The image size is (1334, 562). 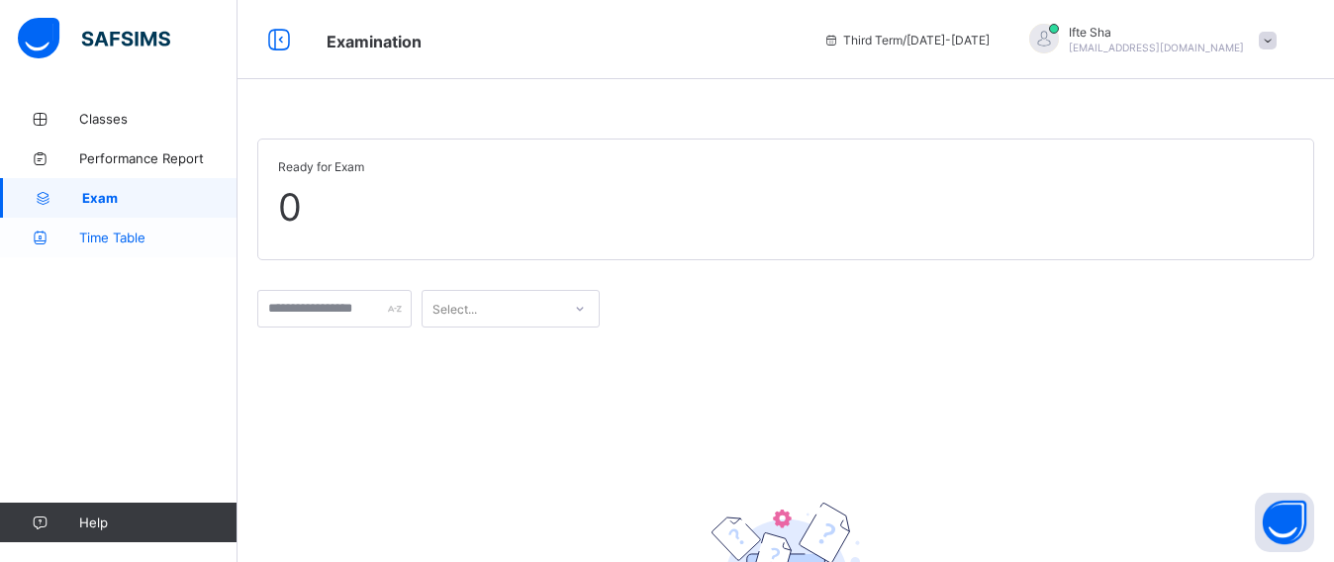 What do you see at coordinates (159, 198) in the screenshot?
I see `span: Exam` at bounding box center [159, 198].